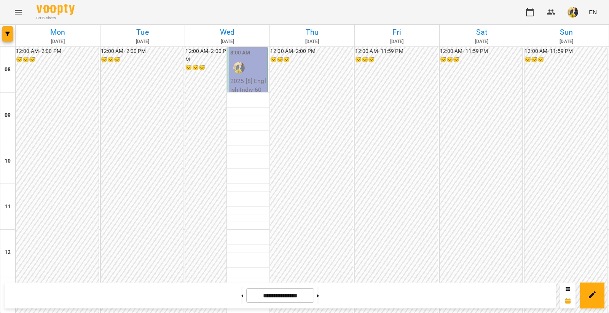  What do you see at coordinates (8, 70) in the screenshot?
I see `h6: 08` at bounding box center [8, 70].